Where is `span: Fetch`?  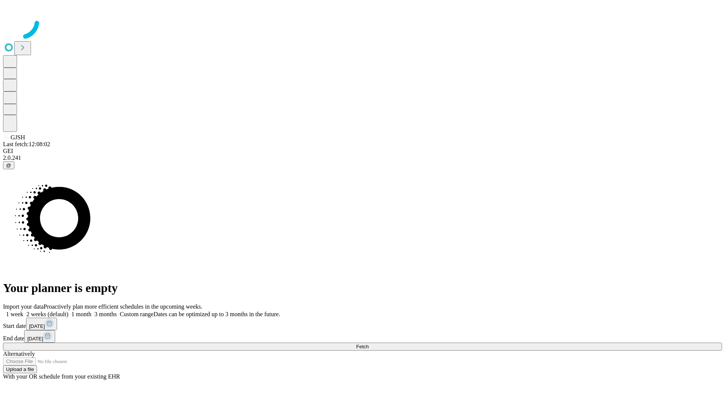 span: Fetch is located at coordinates (362, 346).